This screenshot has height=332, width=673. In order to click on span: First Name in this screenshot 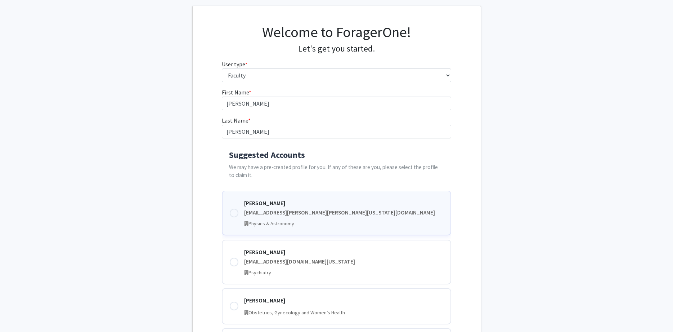, I will do `click(235, 92)`.